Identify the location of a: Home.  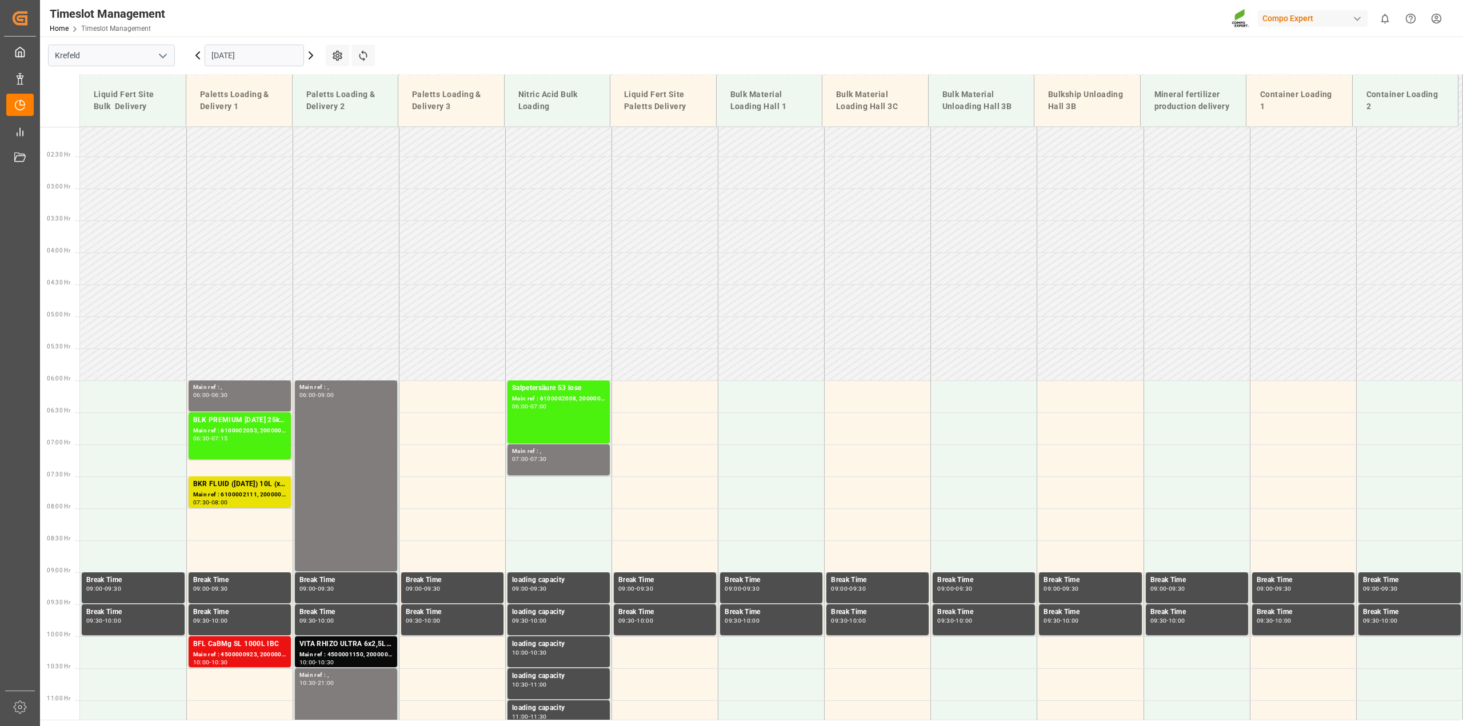
(59, 29).